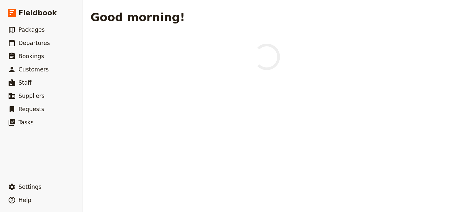  I want to click on span: Fieldbook, so click(38, 13).